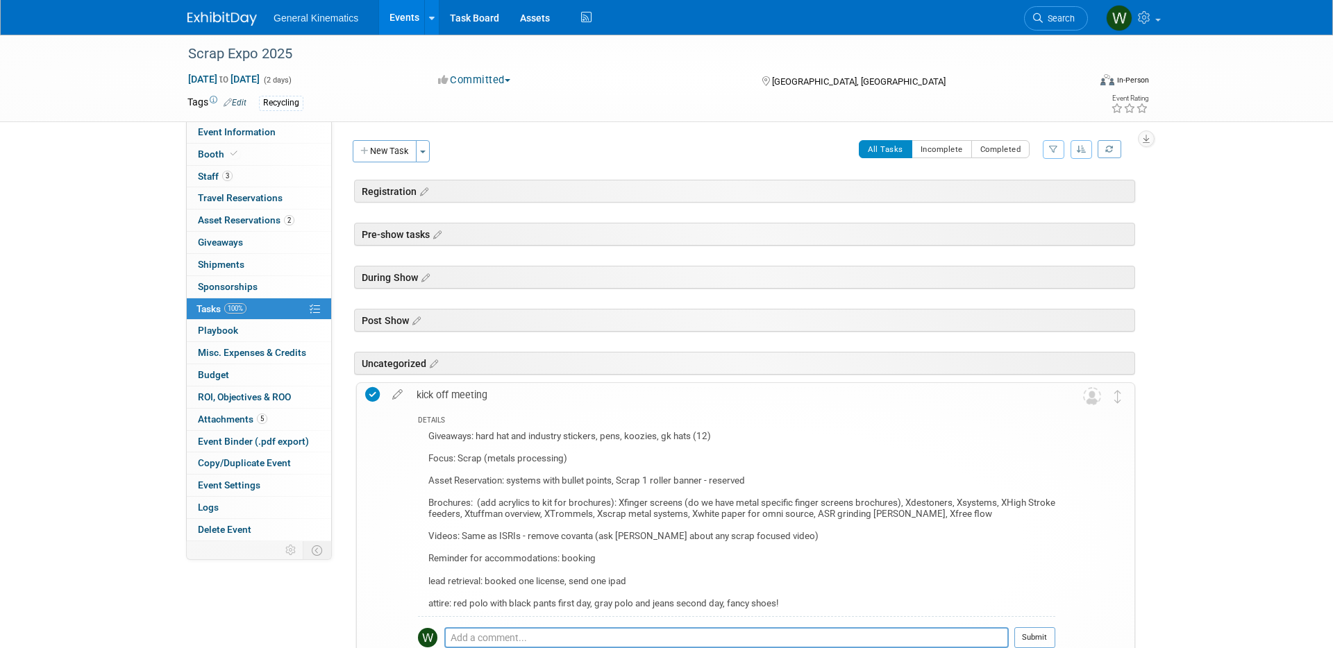 The height and width of the screenshot is (648, 1333). What do you see at coordinates (289, 220) in the screenshot?
I see `span: 2` at bounding box center [289, 220].